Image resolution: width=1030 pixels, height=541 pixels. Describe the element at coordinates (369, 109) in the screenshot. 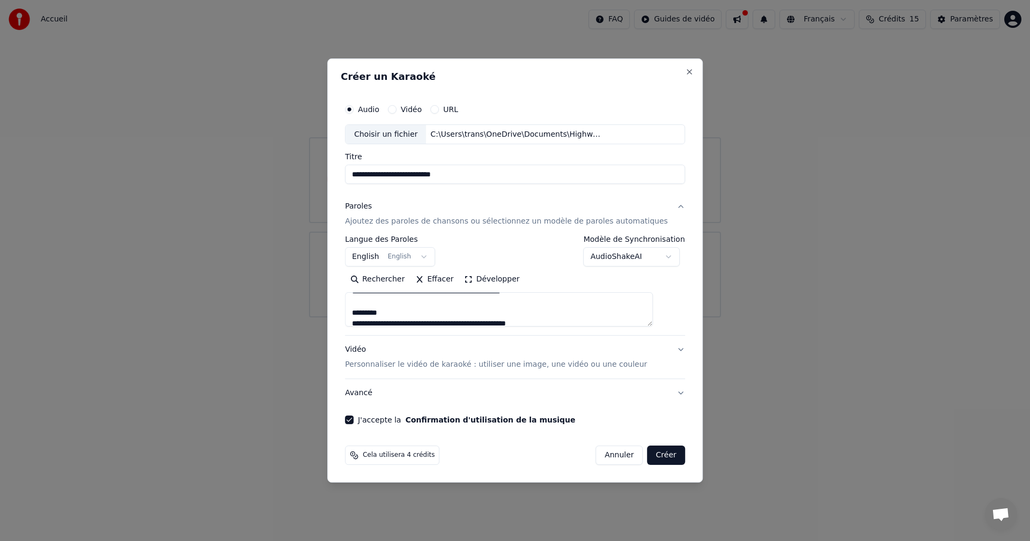

I see `label: Audio` at that location.